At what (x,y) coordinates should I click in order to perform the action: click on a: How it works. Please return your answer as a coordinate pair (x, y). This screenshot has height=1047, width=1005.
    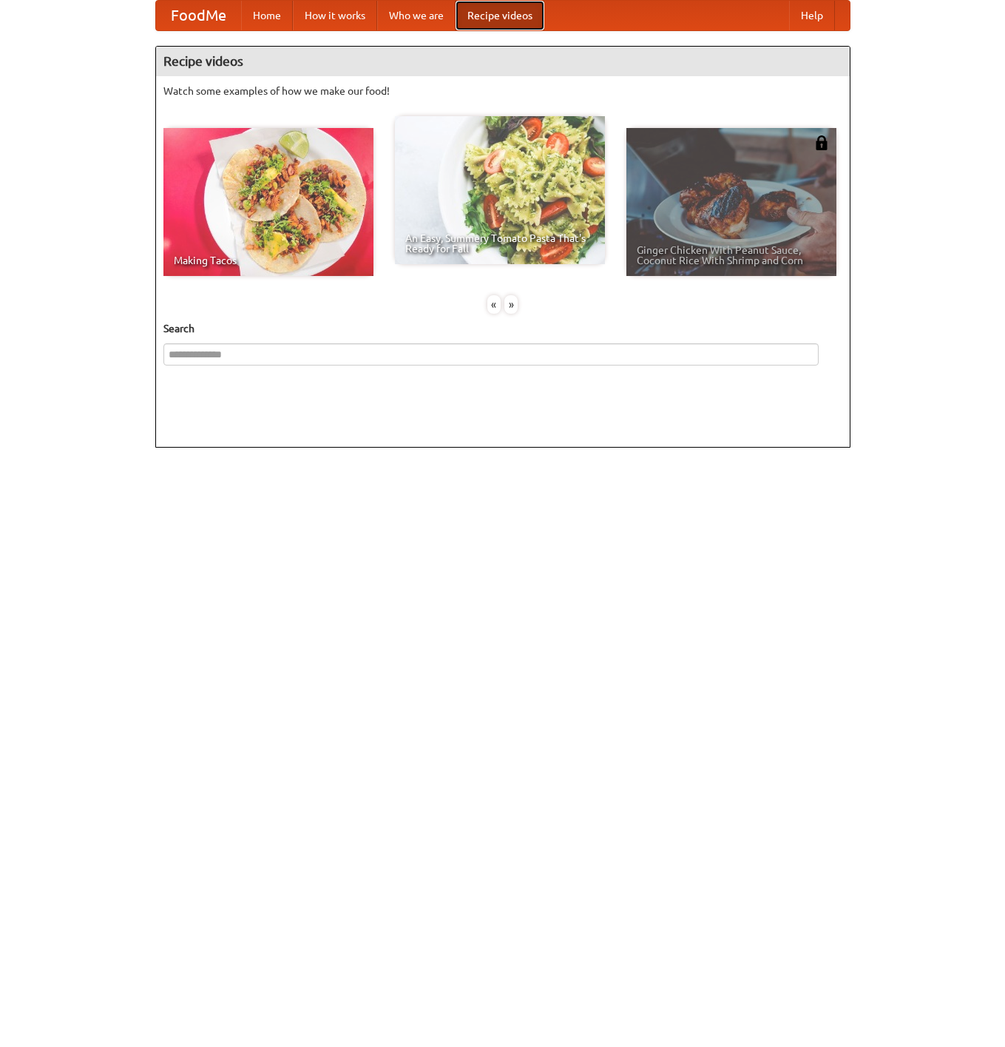
    Looking at the image, I should click on (335, 16).